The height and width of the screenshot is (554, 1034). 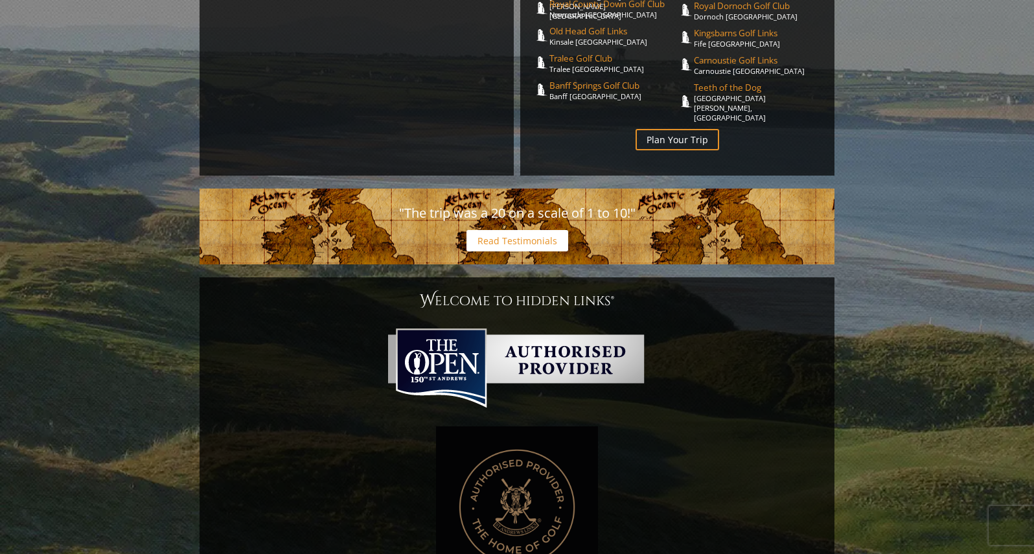 What do you see at coordinates (758, 87) in the screenshot?
I see `span: Teeth of the Dog` at bounding box center [758, 87].